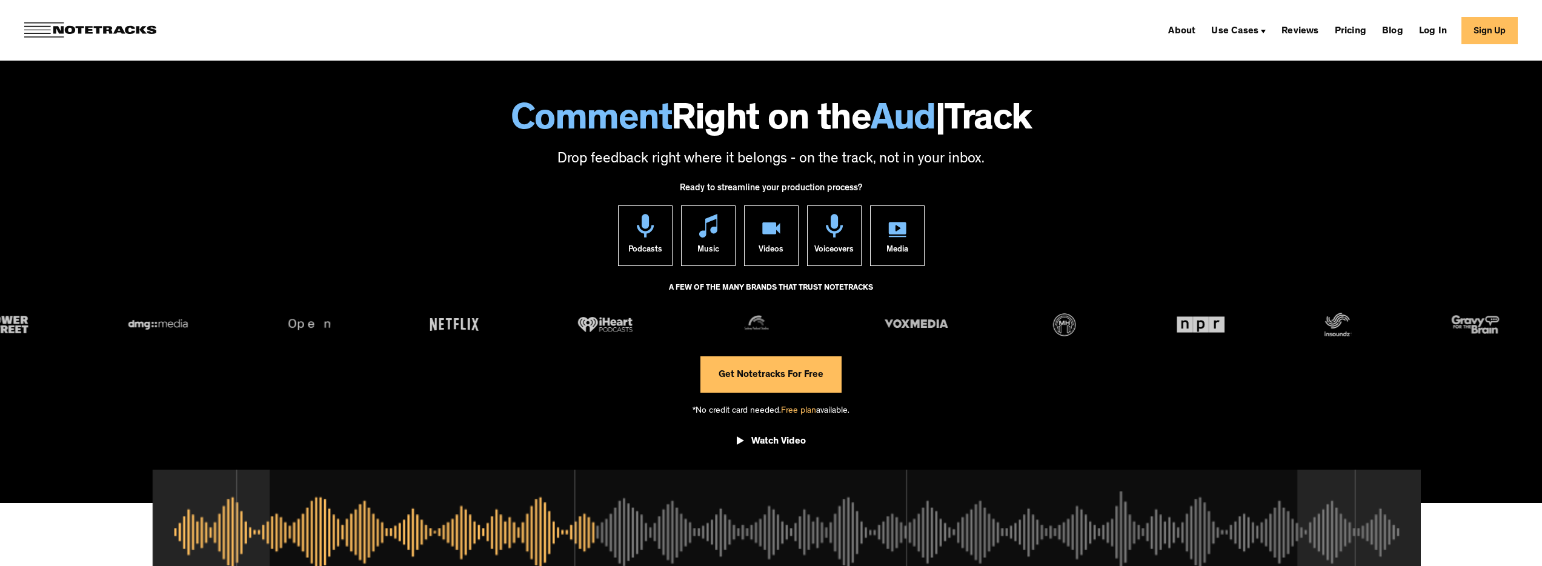 The width and height of the screenshot is (1542, 566). I want to click on span: Free plan, so click(798, 411).